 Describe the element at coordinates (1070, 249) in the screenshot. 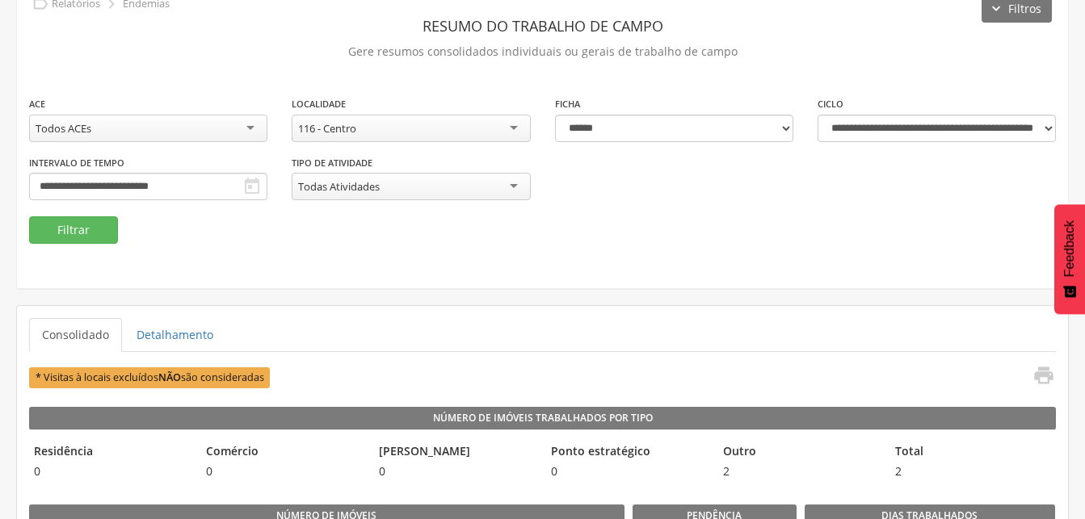

I see `span: Feedback` at that location.